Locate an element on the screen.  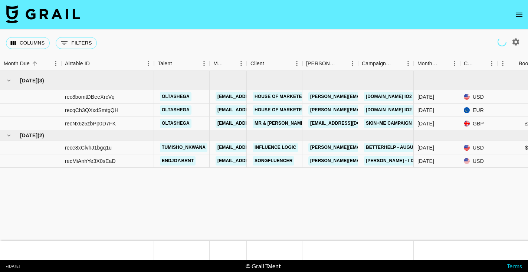
img: Grail Talent is located at coordinates (43, 14).